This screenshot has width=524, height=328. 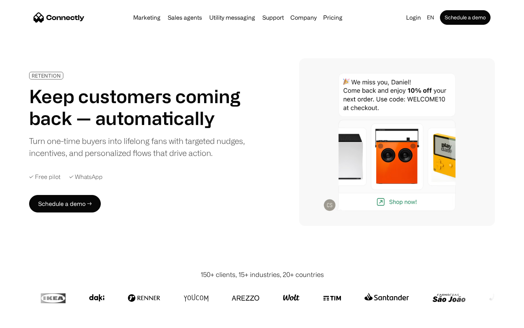 I want to click on a: Utility messaging, so click(x=232, y=17).